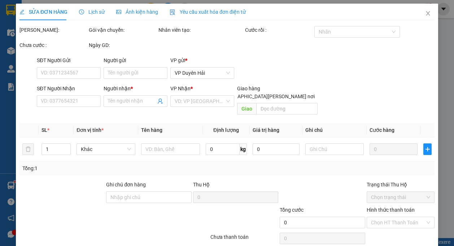  Describe the element at coordinates (170, 149) in the screenshot. I see `input: VD: Bàn, Ghế` at that location.